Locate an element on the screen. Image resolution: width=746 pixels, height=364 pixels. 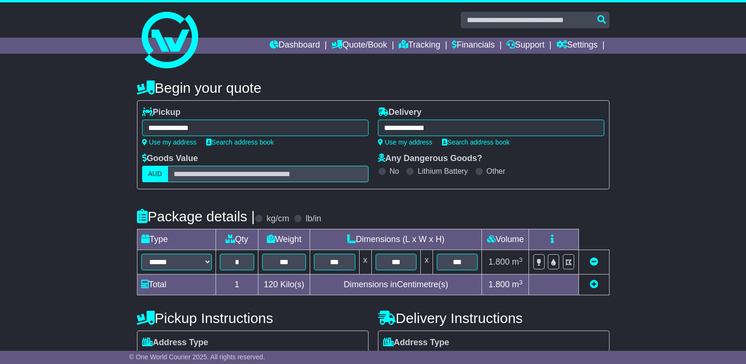
h4: Begin your quote is located at coordinates (373, 88).